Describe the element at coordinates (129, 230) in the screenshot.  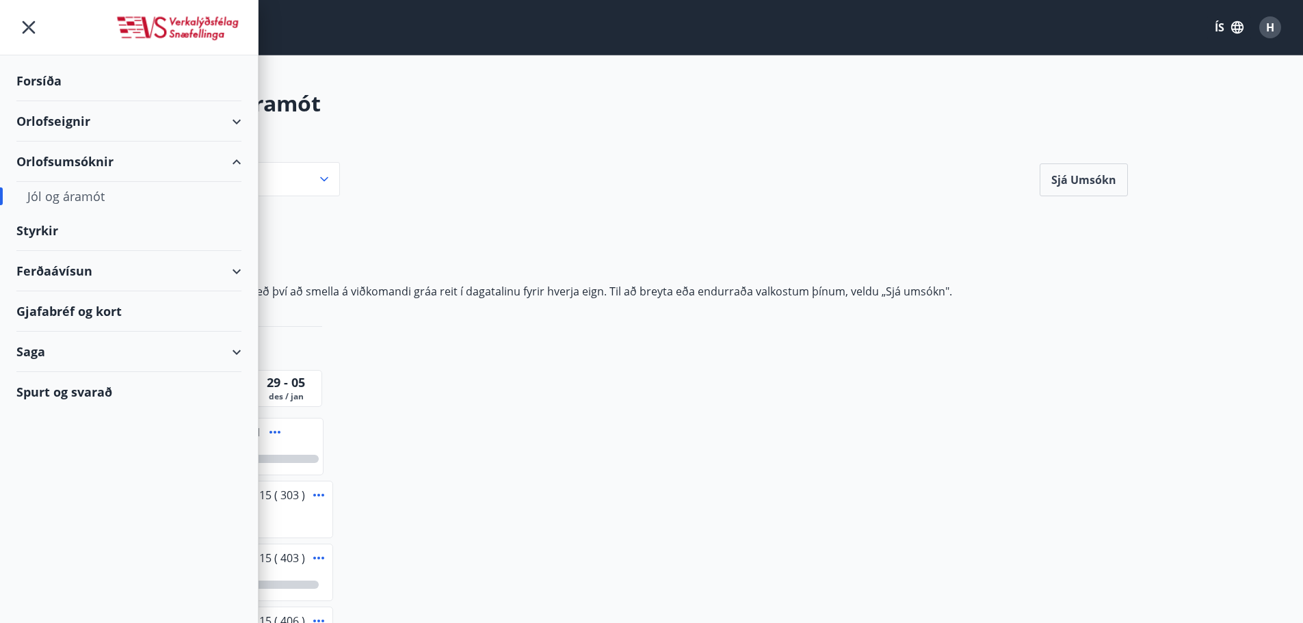
I see `div: Styrkir` at that location.